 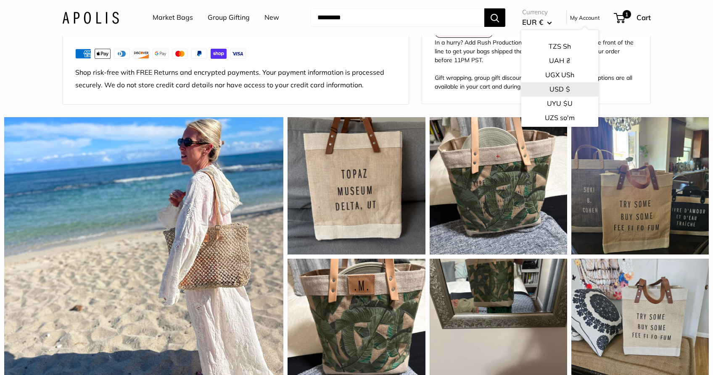 What do you see at coordinates (90, 17) in the screenshot?
I see `img: Apolis` at bounding box center [90, 17].